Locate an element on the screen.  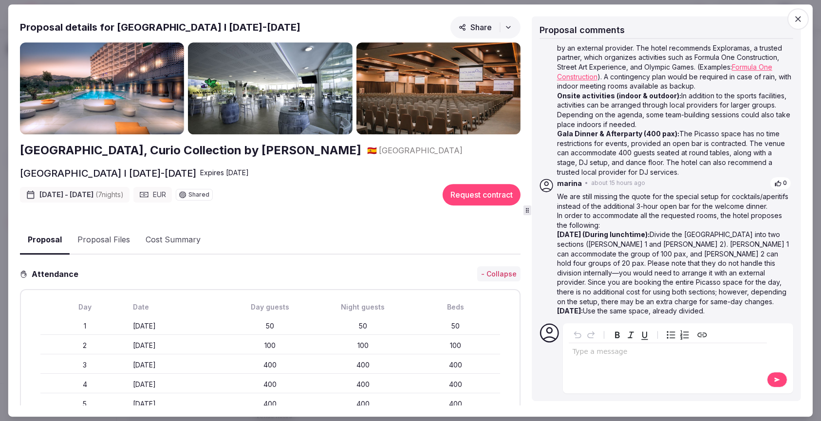
span: ( 7 night s ) is located at coordinates (110, 194).